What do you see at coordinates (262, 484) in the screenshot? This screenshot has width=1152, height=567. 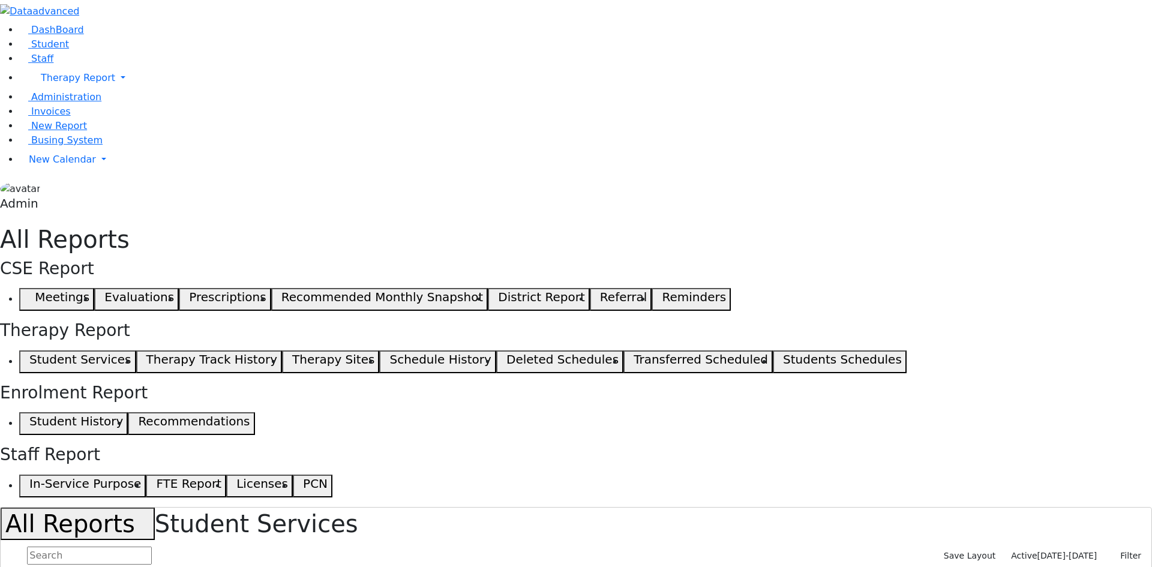 I see `h5: Licenses` at bounding box center [262, 484].